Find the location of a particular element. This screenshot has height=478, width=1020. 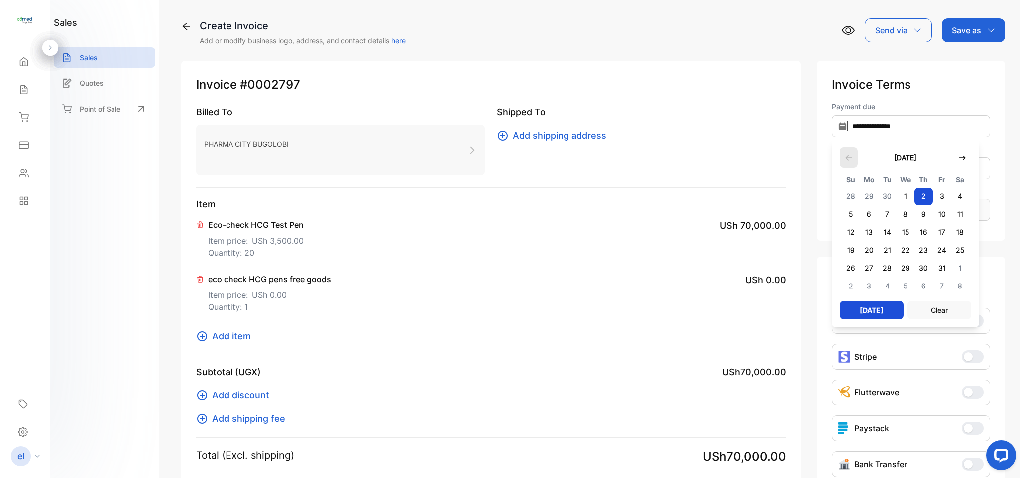

p: Save as is located at coordinates (966, 30).